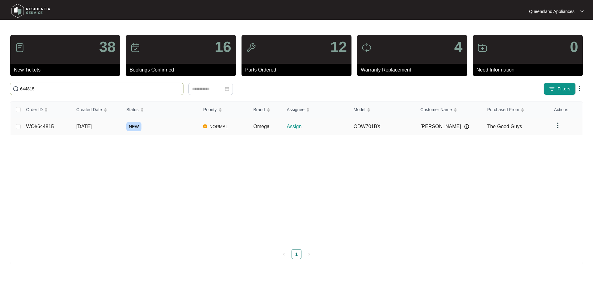 This screenshot has width=593, height=282. What do you see at coordinates (261, 126) in the screenshot?
I see `span: Omega` at bounding box center [261, 126].